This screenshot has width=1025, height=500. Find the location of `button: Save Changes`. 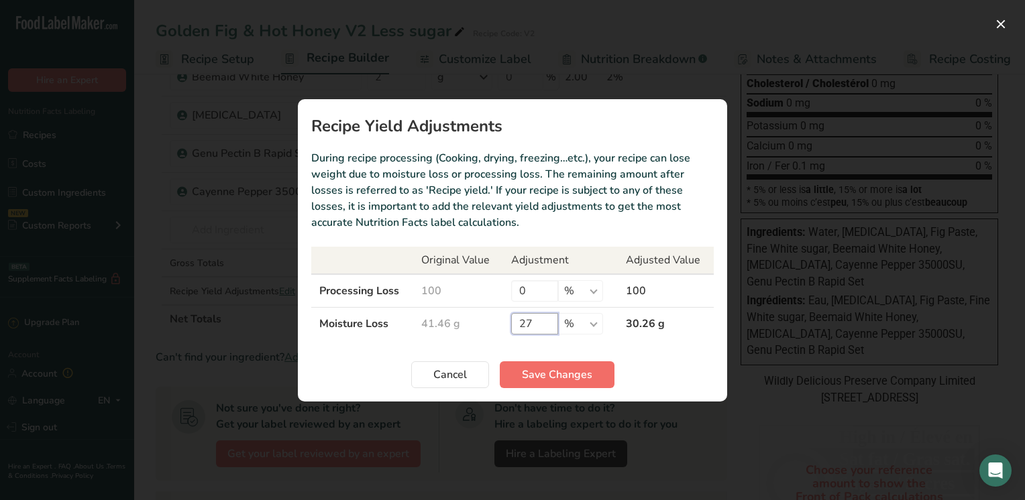

button: Save Changes is located at coordinates (557, 375).